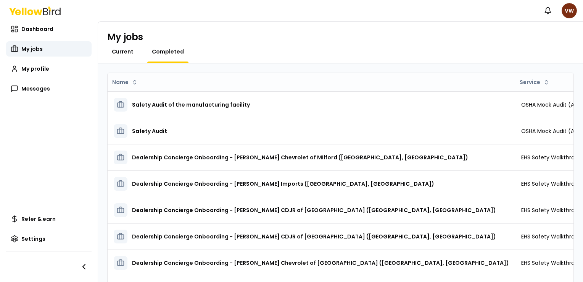 The image size is (583, 282). I want to click on button: Name, so click(125, 82).